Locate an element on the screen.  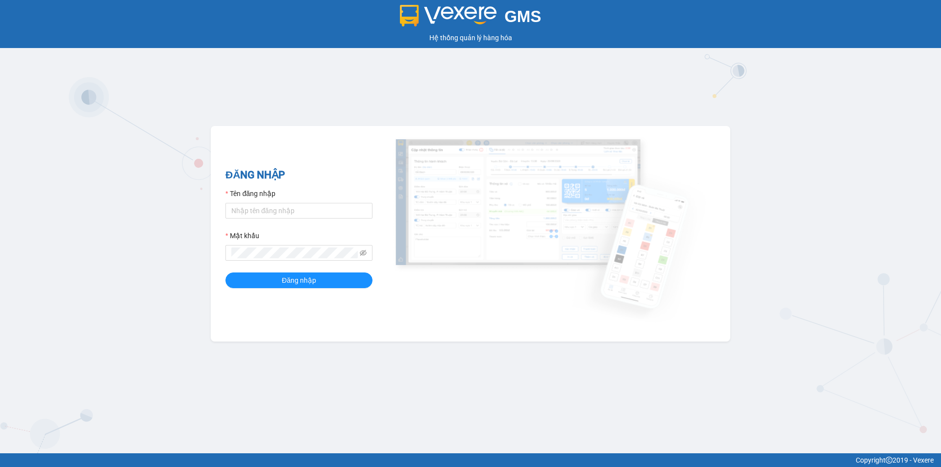
span: GMS is located at coordinates (523, 16).